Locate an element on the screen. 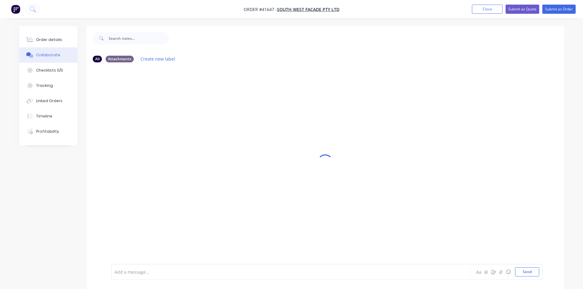 The image size is (583, 289). span: Order #41647 - is located at coordinates (260, 9).